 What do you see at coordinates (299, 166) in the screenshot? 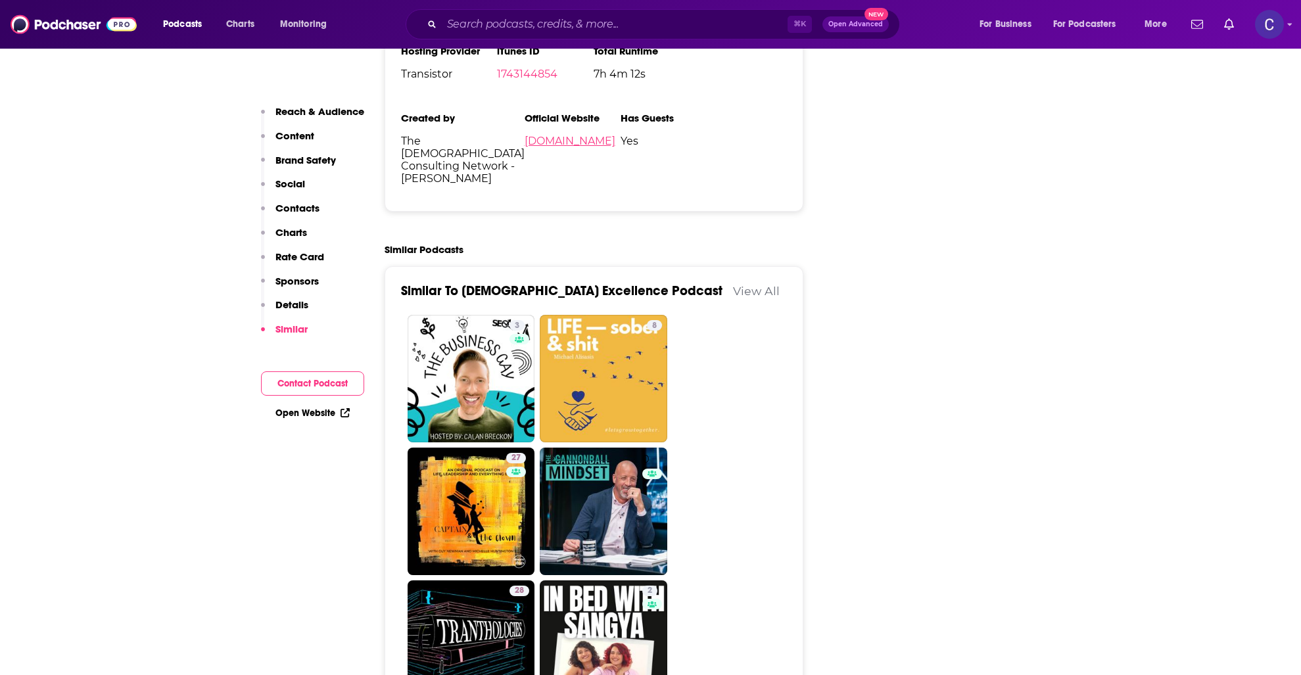
I see `button: Brand Safety` at bounding box center [299, 166].